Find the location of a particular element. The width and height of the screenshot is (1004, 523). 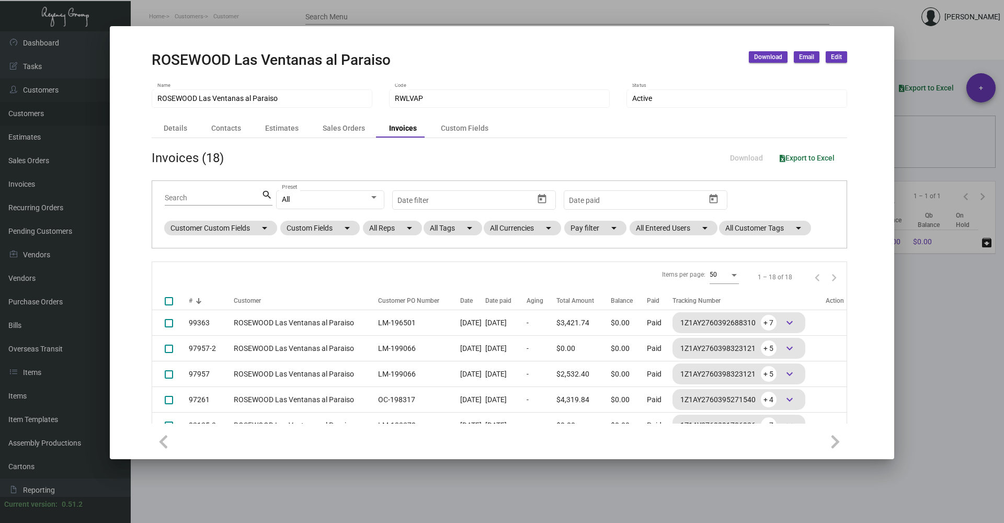

div: Items per page: is located at coordinates (683, 274).